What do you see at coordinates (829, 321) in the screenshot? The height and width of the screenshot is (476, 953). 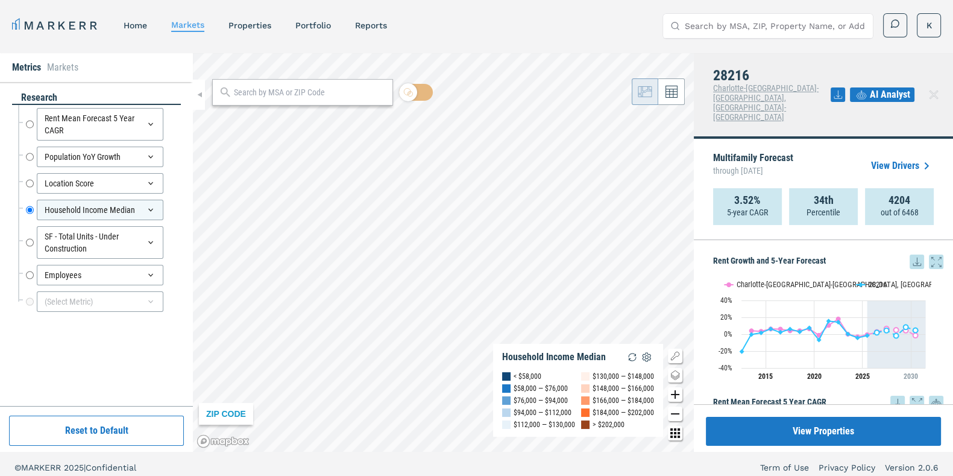 I see `path: Monday, 28 Jun, 19:00, 15.56. 28216.` at bounding box center [829, 321].